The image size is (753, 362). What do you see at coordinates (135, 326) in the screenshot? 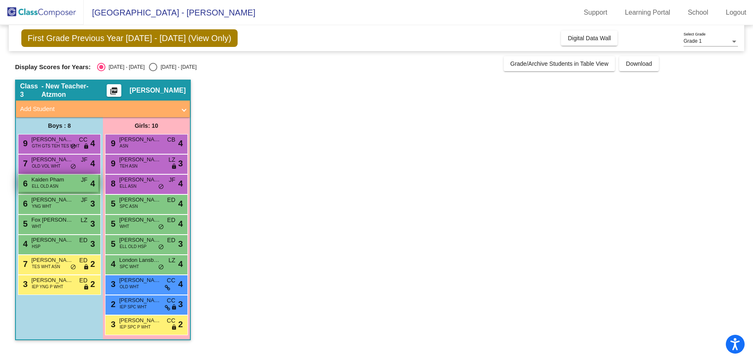
I see `span: IEP SPC P WHT` at bounding box center [135, 326].